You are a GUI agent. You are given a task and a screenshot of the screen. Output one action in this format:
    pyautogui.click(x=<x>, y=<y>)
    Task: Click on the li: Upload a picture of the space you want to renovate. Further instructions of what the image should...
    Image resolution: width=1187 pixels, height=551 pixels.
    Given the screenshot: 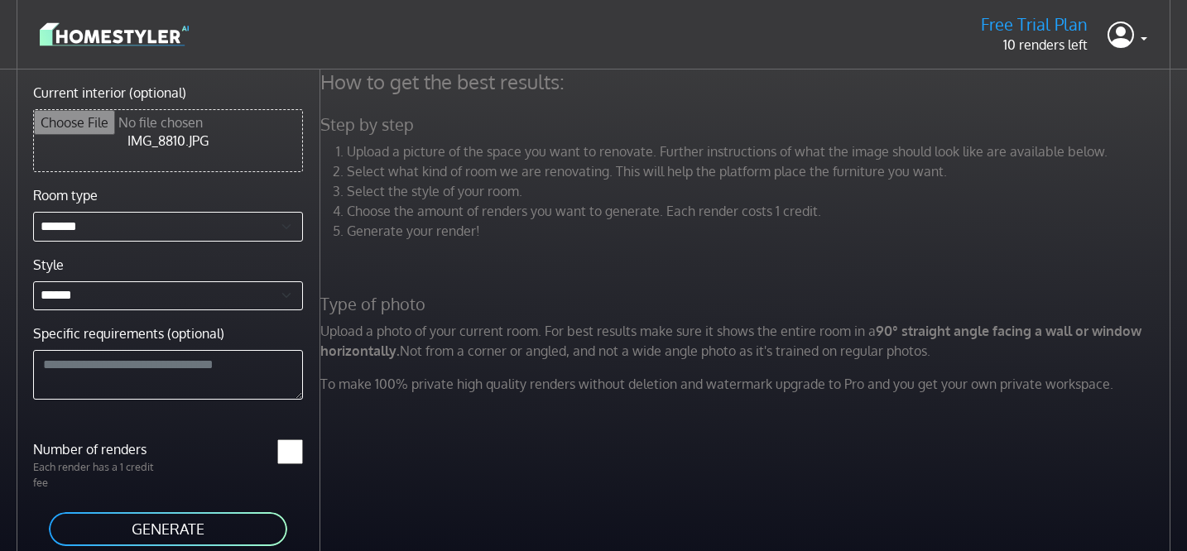 What is the action you would take?
    pyautogui.click(x=761, y=151)
    